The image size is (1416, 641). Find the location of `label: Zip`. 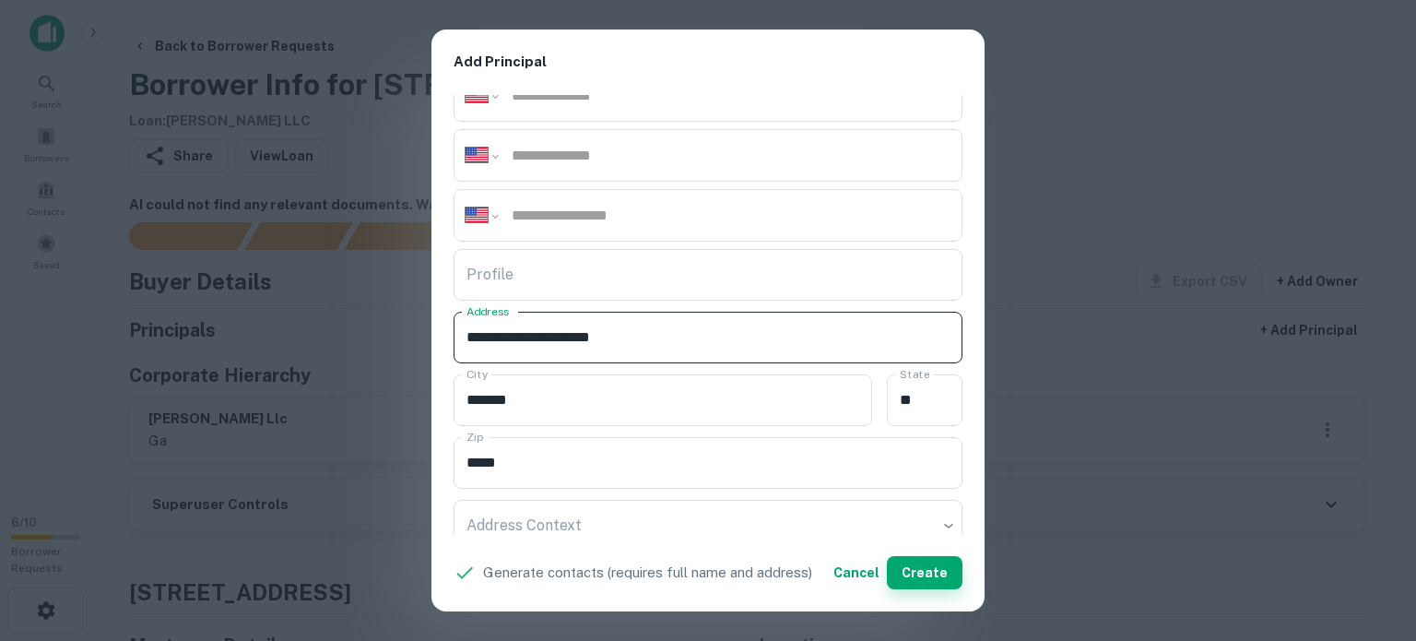

label: Zip is located at coordinates (475, 436).